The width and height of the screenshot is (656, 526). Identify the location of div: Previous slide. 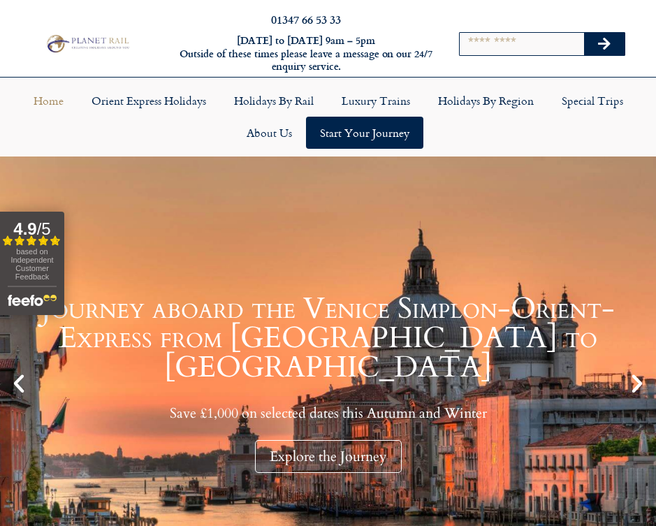
(19, 384).